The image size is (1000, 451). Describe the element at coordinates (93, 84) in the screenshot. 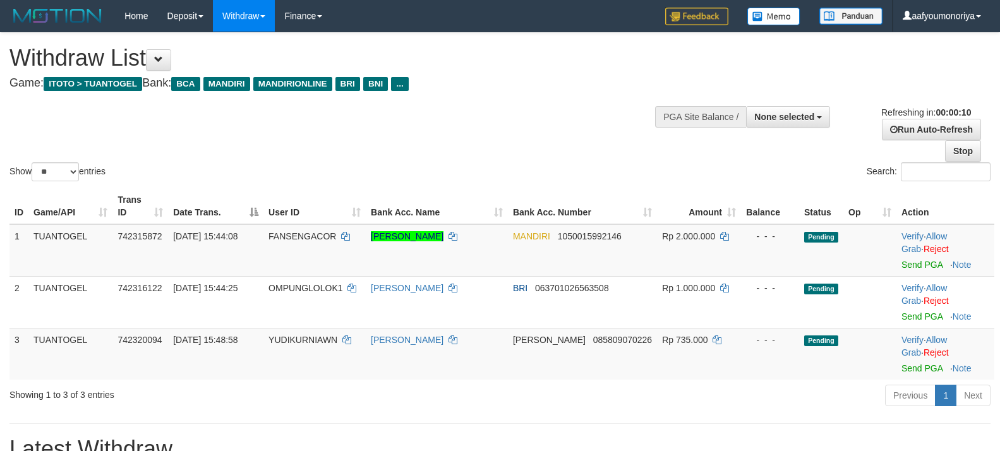

I see `span: ITOTO > TUANTOGEL` at that location.